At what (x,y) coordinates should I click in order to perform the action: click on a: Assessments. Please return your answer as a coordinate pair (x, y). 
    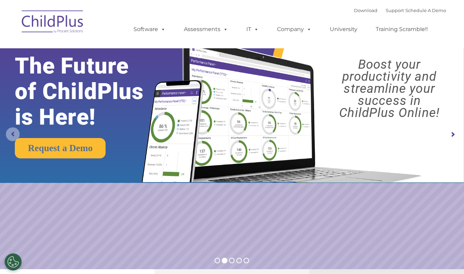
    Looking at the image, I should click on (206, 29).